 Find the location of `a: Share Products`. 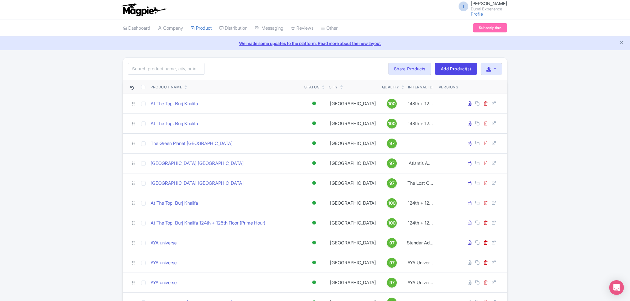

a: Share Products is located at coordinates (410, 69).